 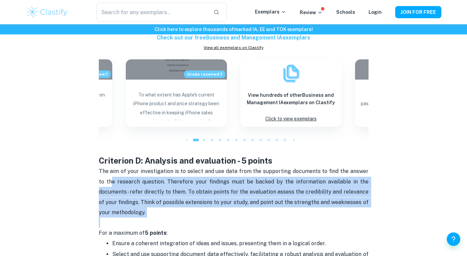 I want to click on a: Schools, so click(x=346, y=12).